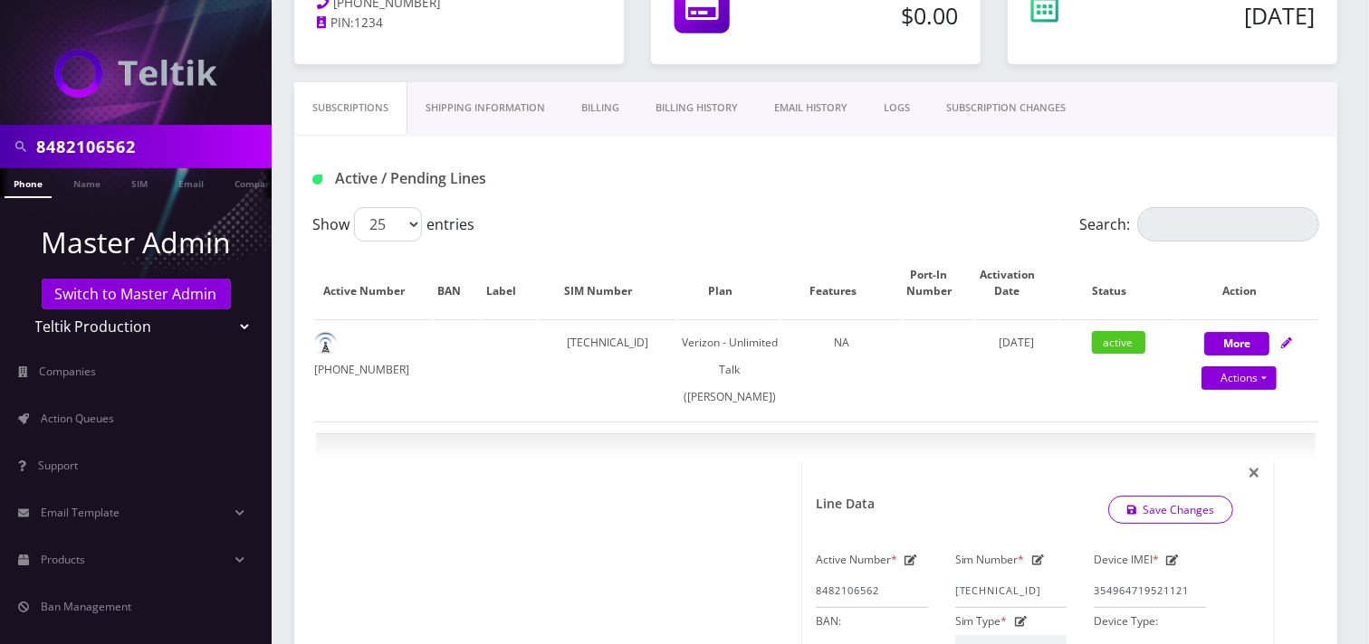 The height and width of the screenshot is (644, 1369). What do you see at coordinates (136, 73) in the screenshot?
I see `img: Teltik Production` at bounding box center [136, 73].